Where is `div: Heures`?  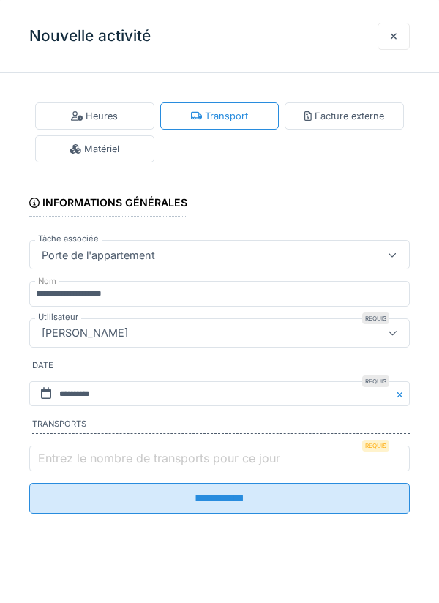
div: Heures is located at coordinates (94, 116).